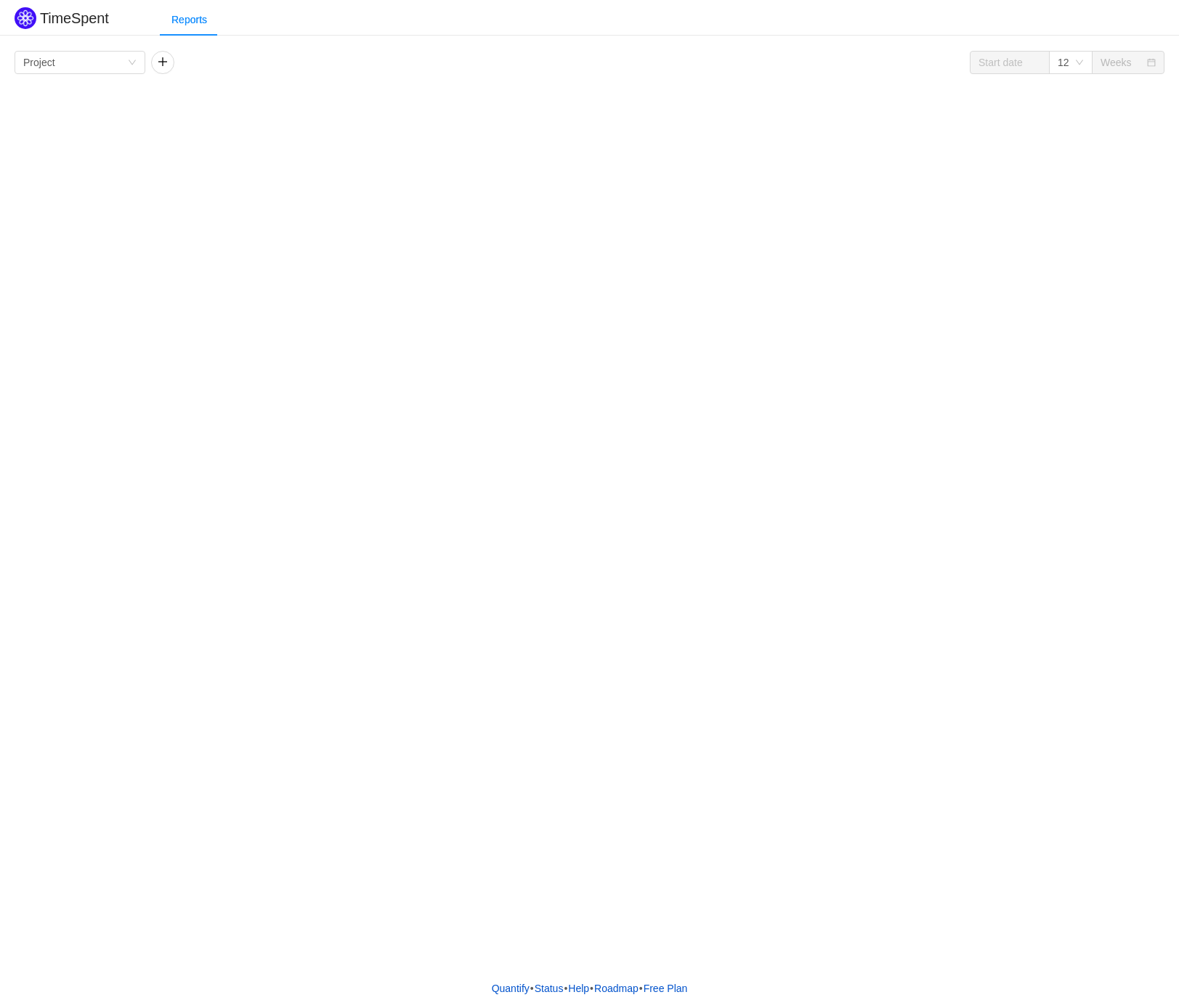  I want to click on div: Weeks, so click(1116, 62).